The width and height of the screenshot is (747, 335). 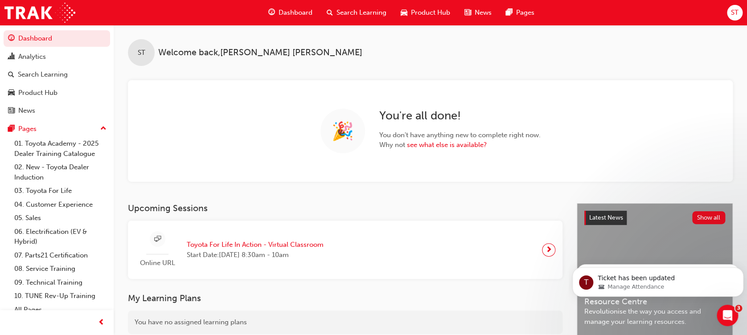 I want to click on span: Online URL, so click(x=157, y=263).